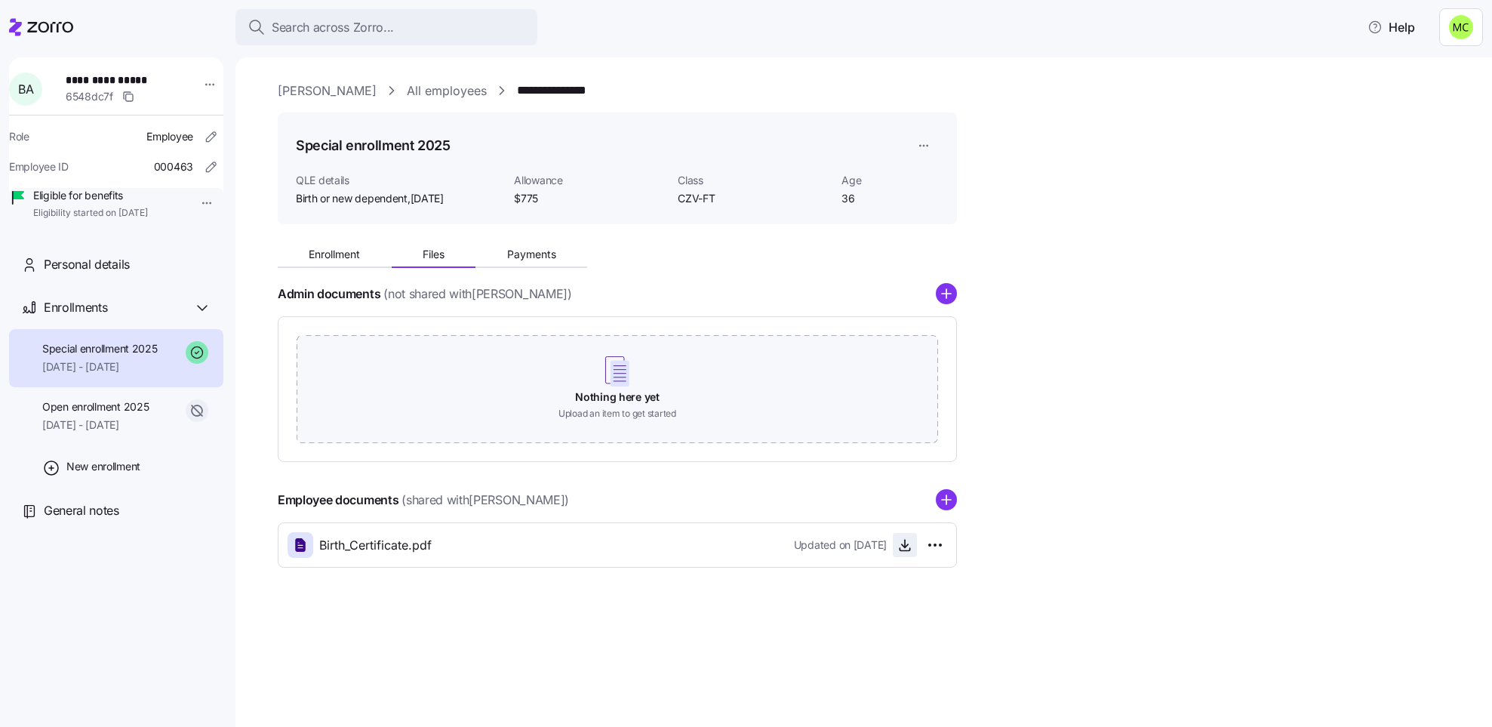 The width and height of the screenshot is (1492, 727). What do you see at coordinates (753, 180) in the screenshot?
I see `span: Class` at bounding box center [753, 180].